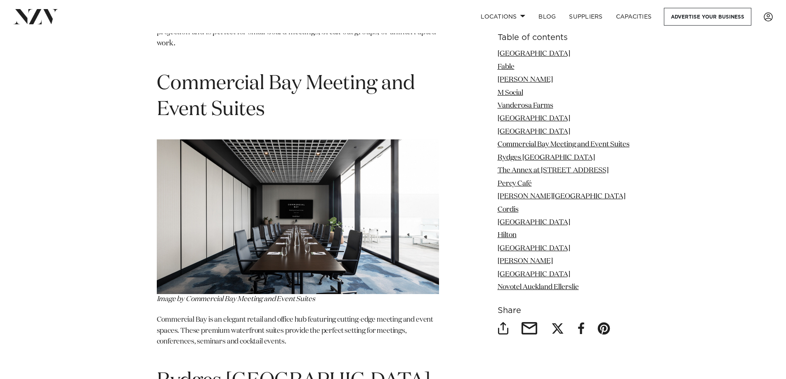 This screenshot has width=786, height=379. I want to click on a: SUPPLIERS, so click(586, 17).